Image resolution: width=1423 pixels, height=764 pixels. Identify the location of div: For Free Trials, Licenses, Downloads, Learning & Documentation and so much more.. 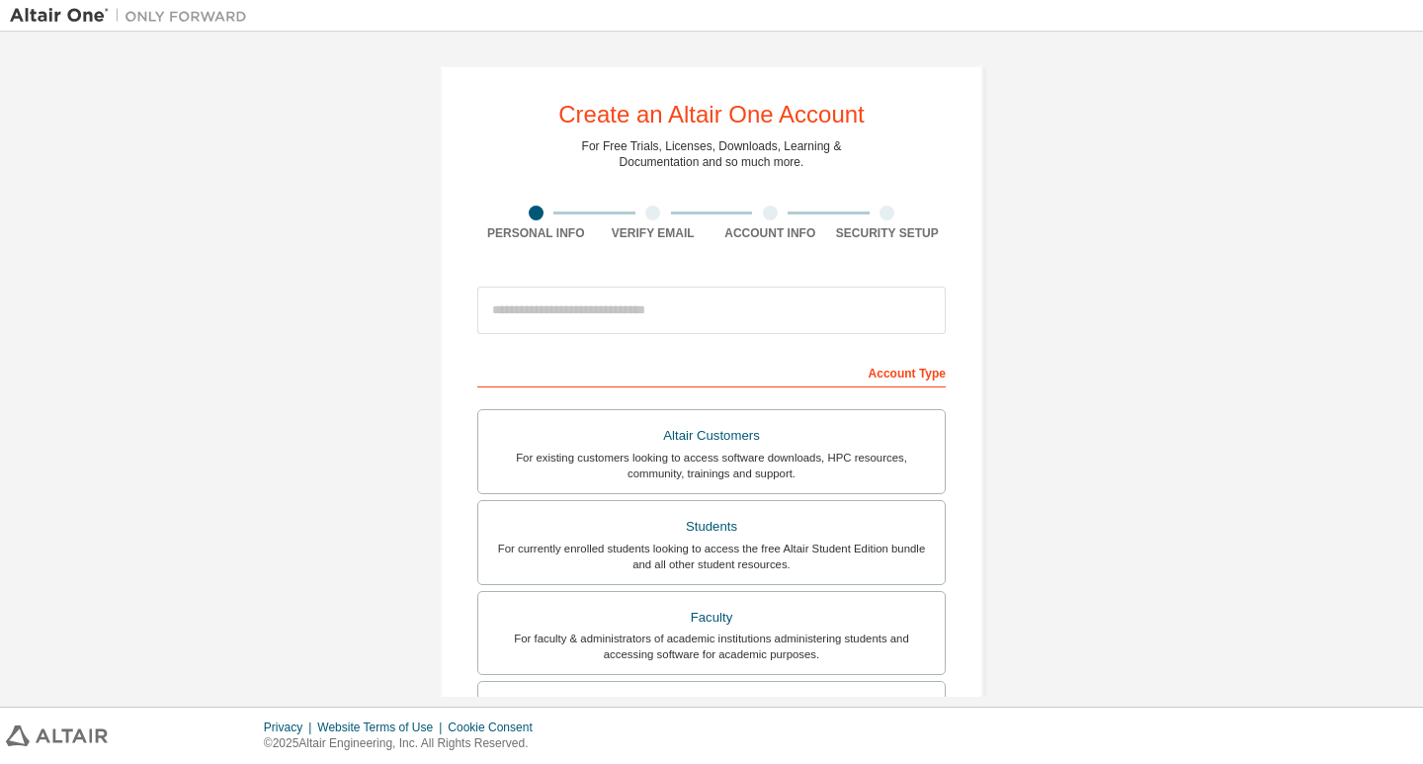
(712, 154).